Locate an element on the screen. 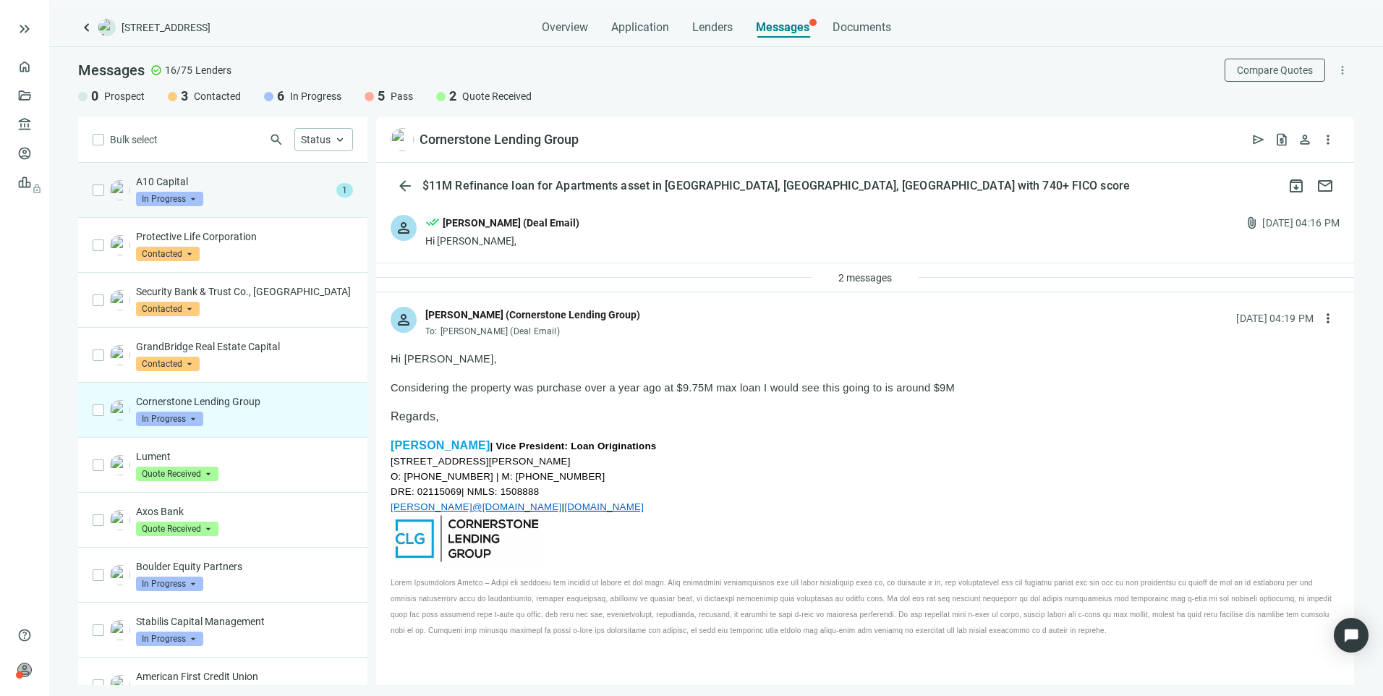  span: Status is located at coordinates (315, 140).